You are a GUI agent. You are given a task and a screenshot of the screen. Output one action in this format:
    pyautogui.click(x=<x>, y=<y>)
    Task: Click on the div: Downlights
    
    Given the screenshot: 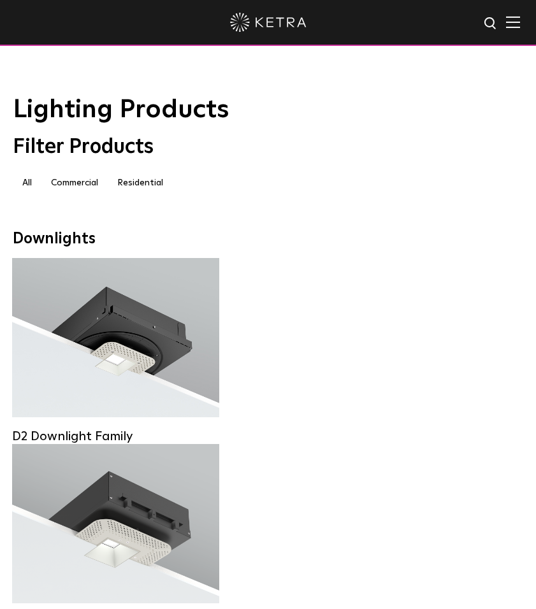 What is the action you would take?
    pyautogui.click(x=268, y=239)
    